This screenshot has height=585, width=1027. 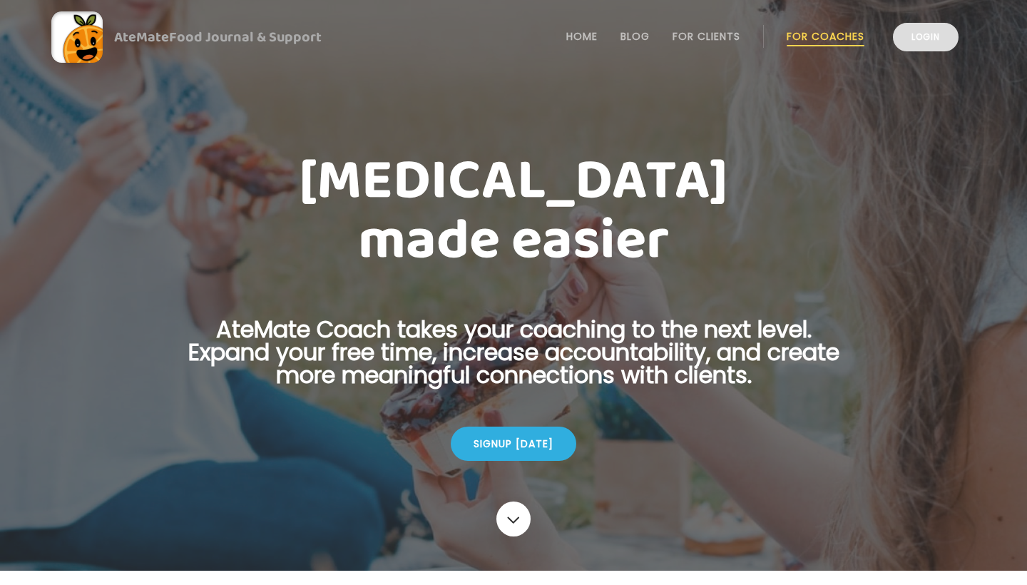 I want to click on a: AteMateFood Journal & Support, so click(x=514, y=37).